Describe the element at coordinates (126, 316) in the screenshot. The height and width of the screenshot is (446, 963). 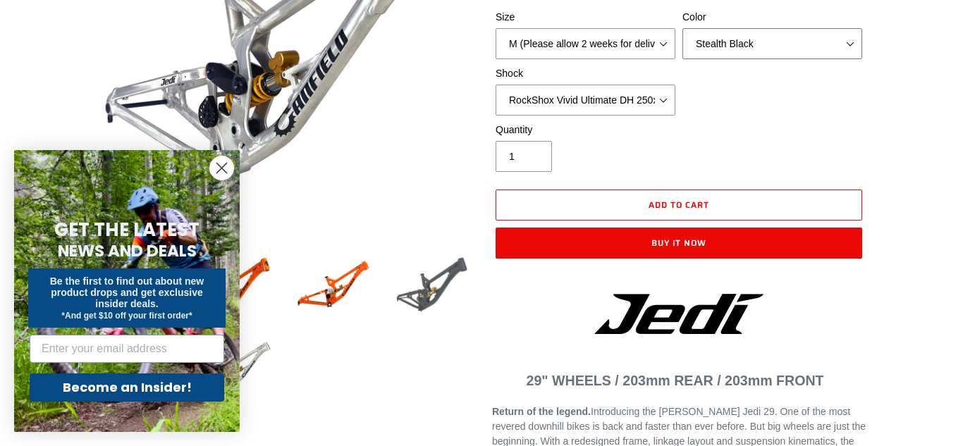
I see `span: *And get $10 off your first order*` at that location.